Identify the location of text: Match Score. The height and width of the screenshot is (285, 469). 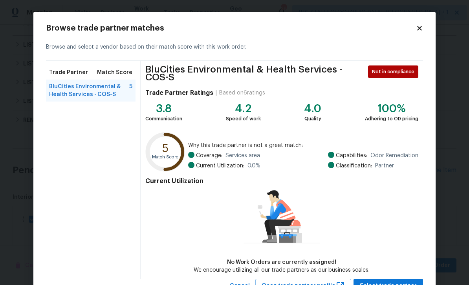
(165, 157).